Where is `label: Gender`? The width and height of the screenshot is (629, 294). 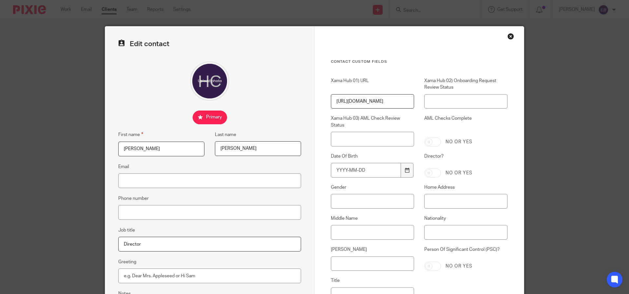 label: Gender is located at coordinates (372, 188).